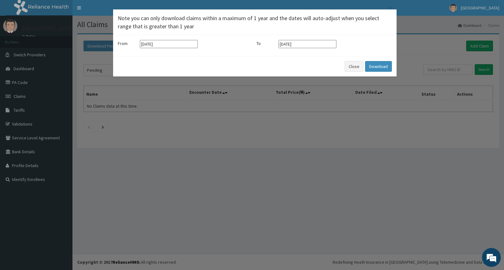 This screenshot has width=504, height=270. Describe the element at coordinates (266, 43) in the screenshot. I see `label: To` at that location.